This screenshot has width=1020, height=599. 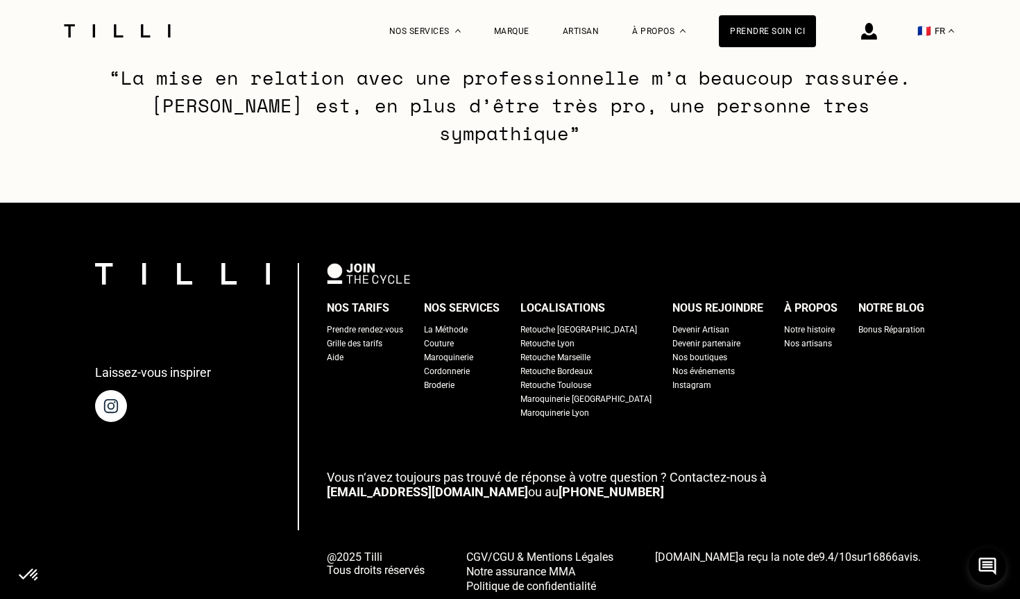 I want to click on div: Nos services, so click(x=462, y=308).